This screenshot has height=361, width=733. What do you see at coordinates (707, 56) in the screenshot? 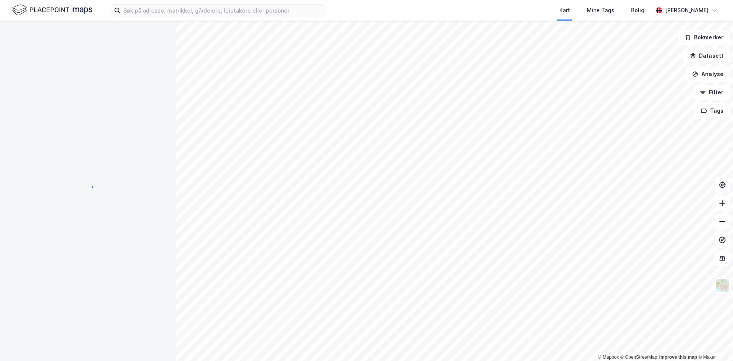
I see `button: Datasett` at bounding box center [707, 56].